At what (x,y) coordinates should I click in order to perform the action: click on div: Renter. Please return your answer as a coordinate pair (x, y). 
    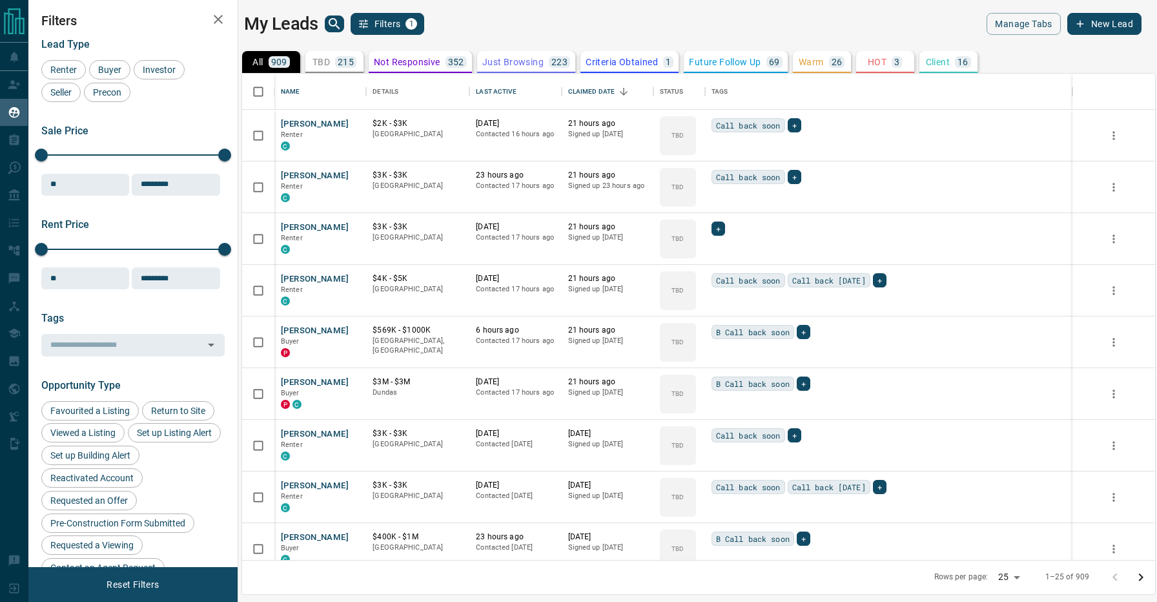
    Looking at the image, I should click on (63, 70).